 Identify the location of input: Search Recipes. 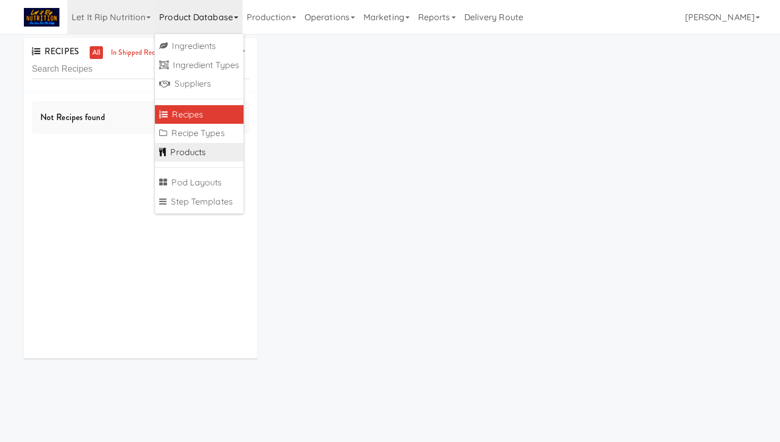
(141, 69).